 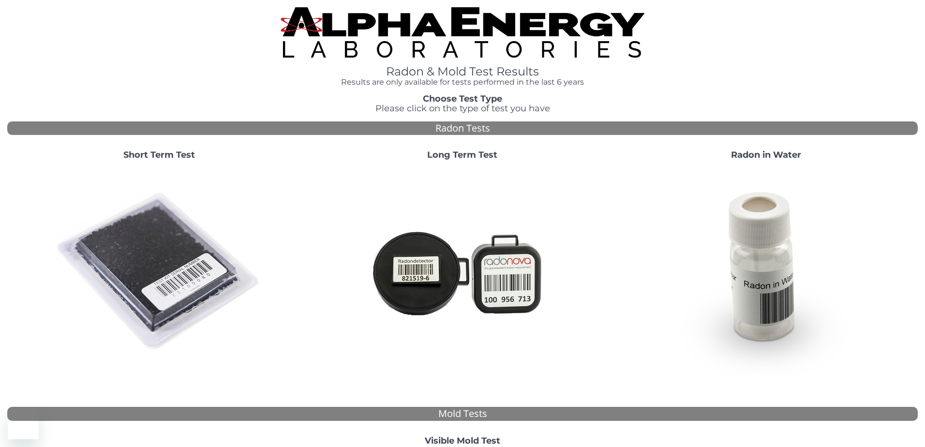 What do you see at coordinates (463, 128) in the screenshot?
I see `div: Radon Tests` at bounding box center [463, 128].